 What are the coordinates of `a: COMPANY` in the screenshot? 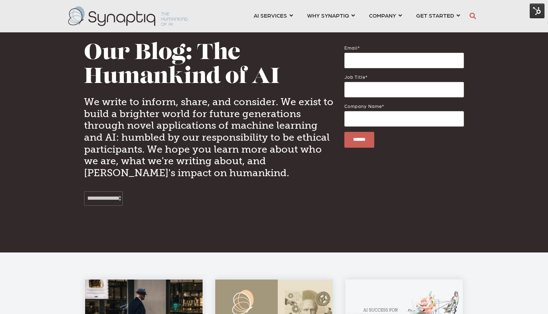 It's located at (386, 15).